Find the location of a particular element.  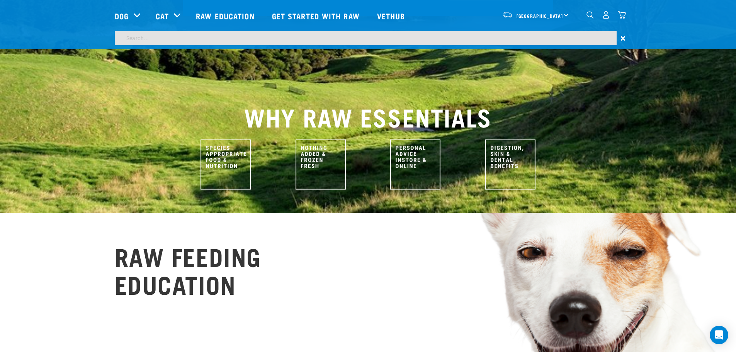

img: van-moving.png is located at coordinates (507, 15).